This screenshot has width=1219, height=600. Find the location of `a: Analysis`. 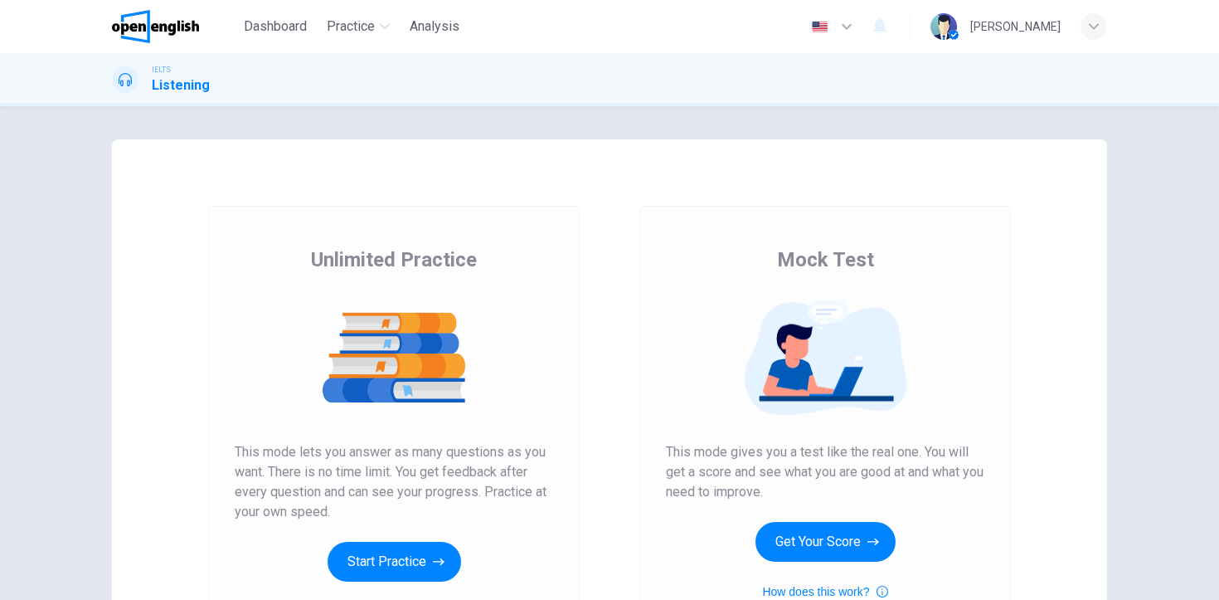

a: Analysis is located at coordinates (435, 27).